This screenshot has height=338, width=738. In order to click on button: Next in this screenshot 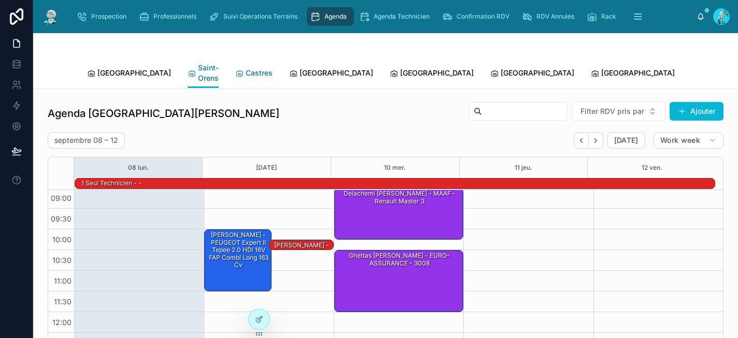, I will do `click(596, 140)`.